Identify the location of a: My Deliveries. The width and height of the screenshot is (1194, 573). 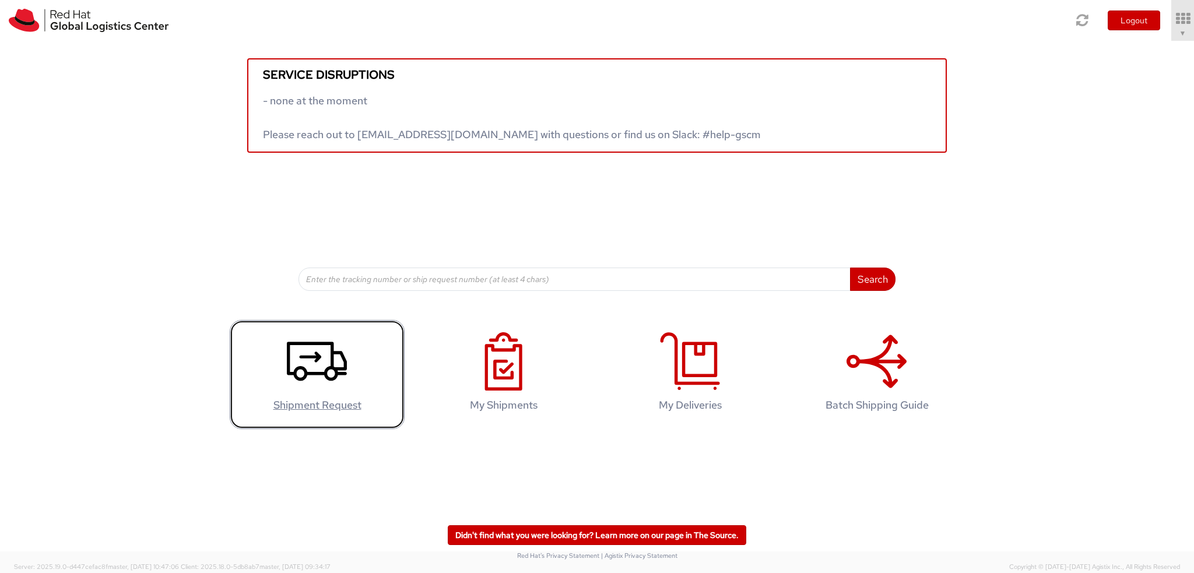
(690, 374).